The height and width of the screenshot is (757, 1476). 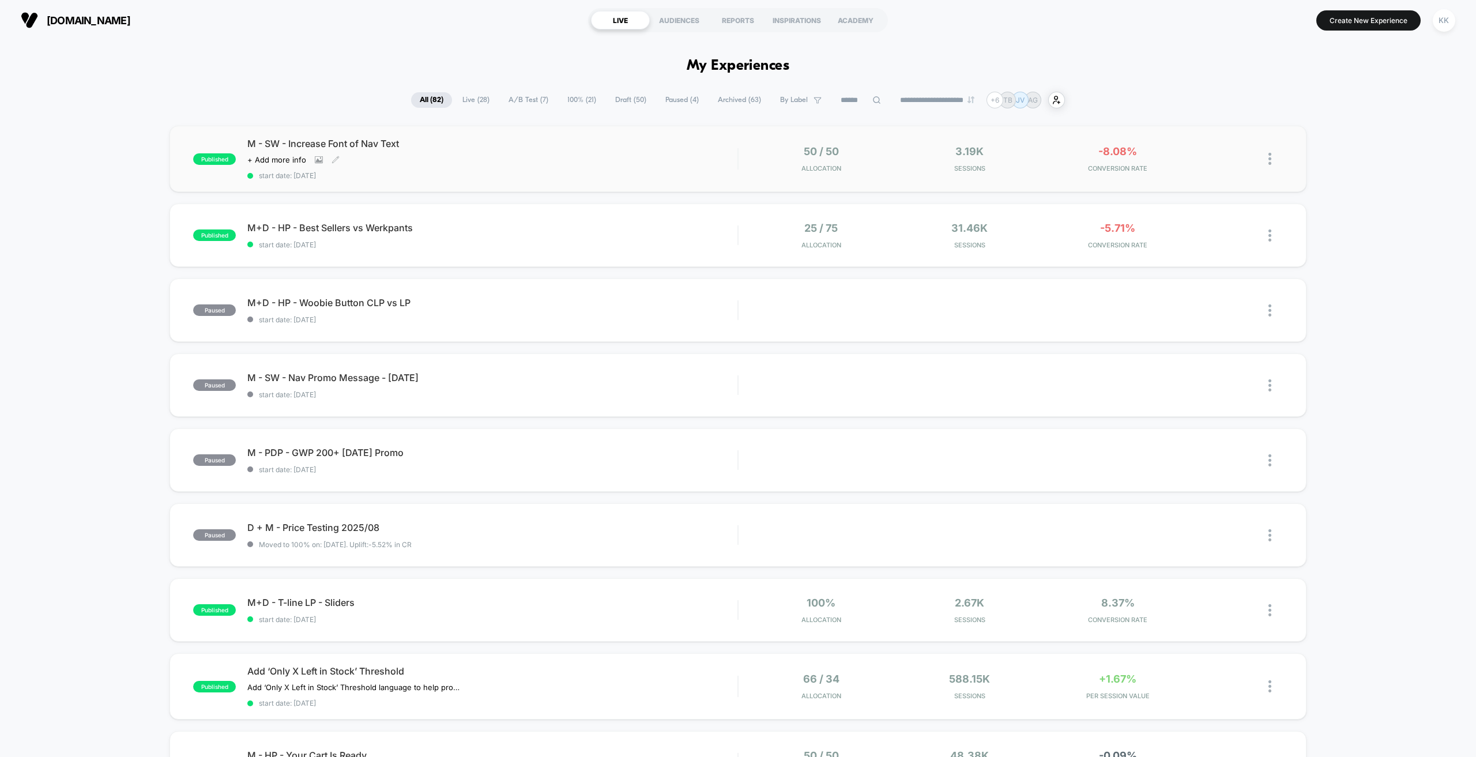 I want to click on p: AG, so click(x=1032, y=100).